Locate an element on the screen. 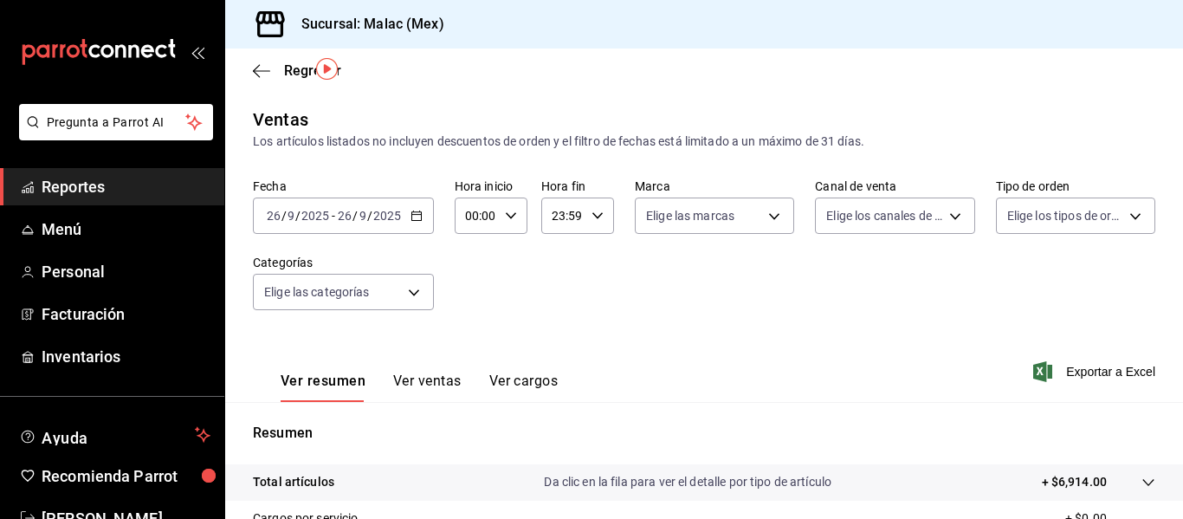 This screenshot has width=1183, height=519. button: Pregunta a Parrot AI is located at coordinates (116, 122).